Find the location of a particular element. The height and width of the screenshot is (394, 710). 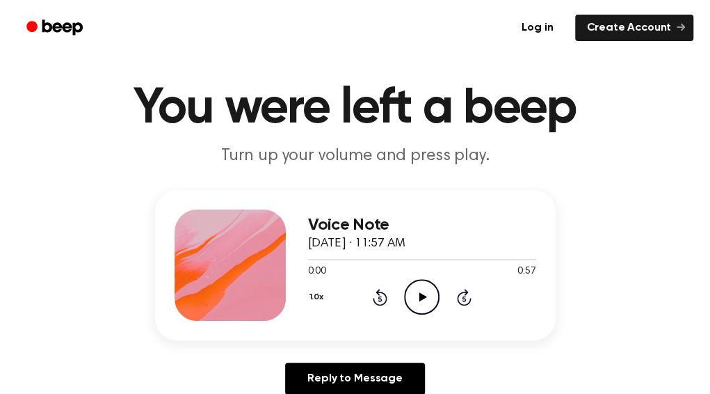

a: Beep is located at coordinates (56, 28).